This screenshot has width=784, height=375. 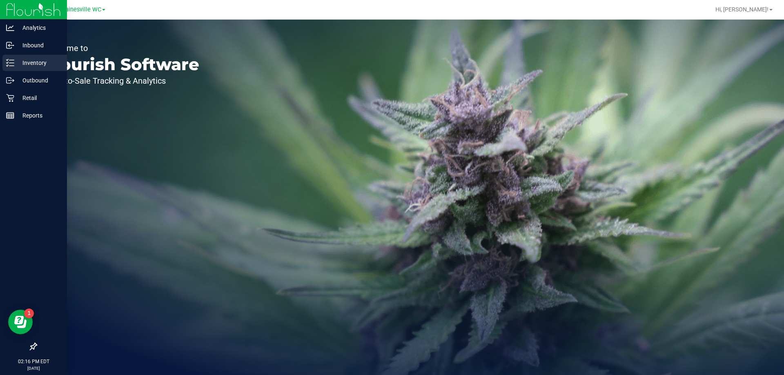 What do you see at coordinates (122, 65) in the screenshot?
I see `p: Flourish Software` at bounding box center [122, 65].